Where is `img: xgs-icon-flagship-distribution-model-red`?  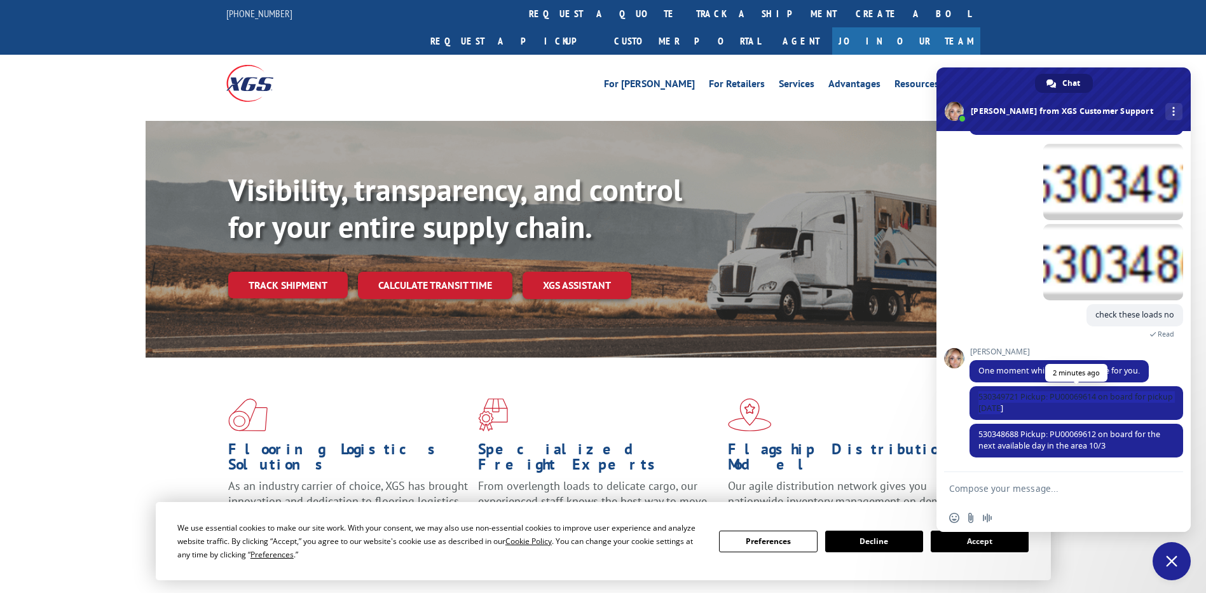 img: xgs-icon-flagship-distribution-model-red is located at coordinates (750, 415).